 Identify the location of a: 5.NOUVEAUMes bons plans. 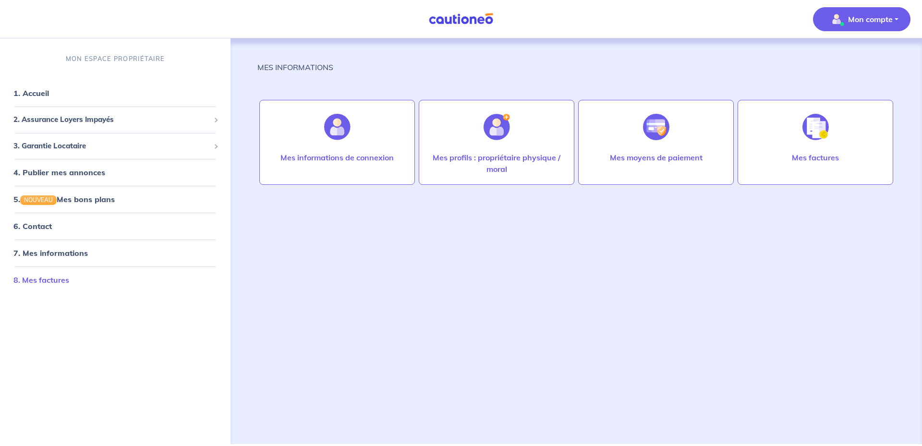
(64, 199).